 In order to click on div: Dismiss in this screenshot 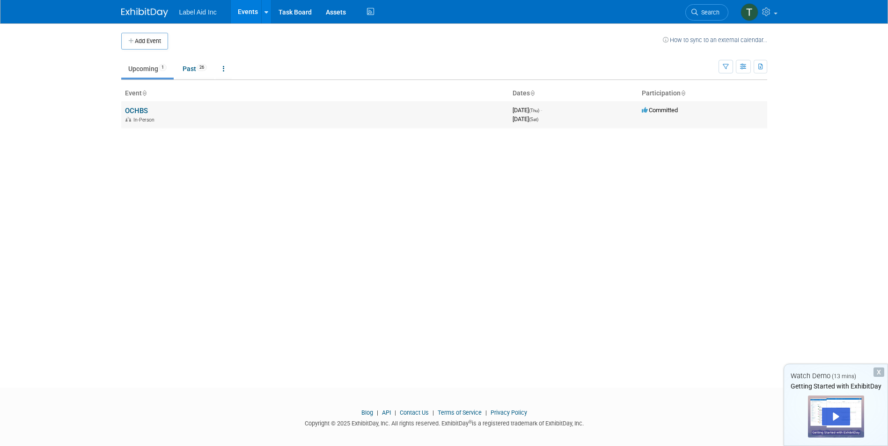, I will do `click(878, 372)`.